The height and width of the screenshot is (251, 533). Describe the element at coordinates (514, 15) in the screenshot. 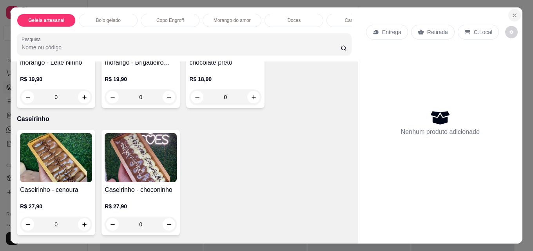

I see `button: Close` at that location.